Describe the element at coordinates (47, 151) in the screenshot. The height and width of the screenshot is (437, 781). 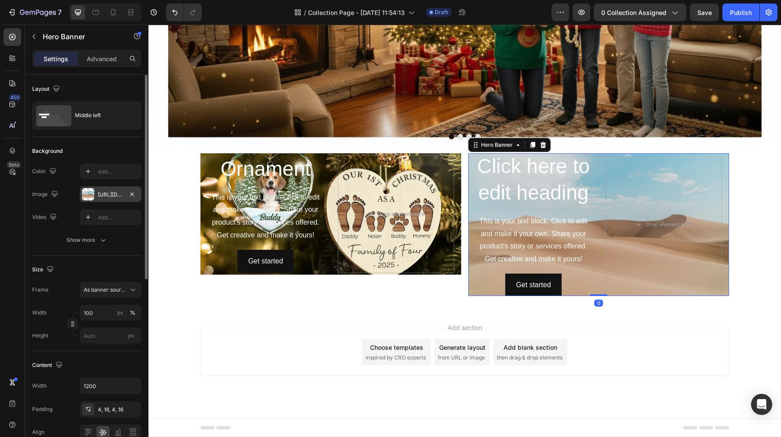
I see `div: Background` at that location.